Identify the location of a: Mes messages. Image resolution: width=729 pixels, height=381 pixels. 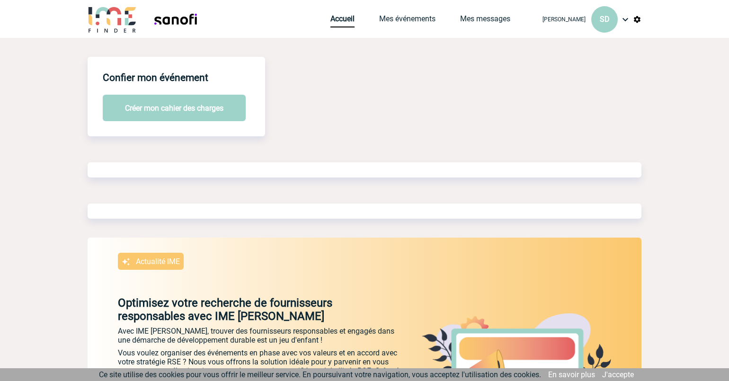
(485, 21).